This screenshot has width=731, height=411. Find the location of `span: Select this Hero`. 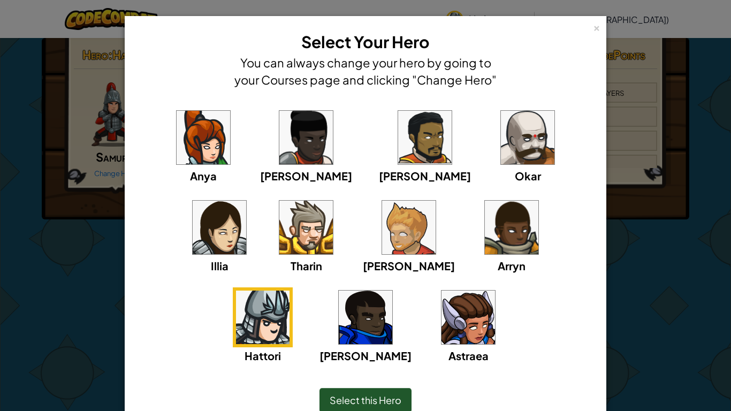

span: Select this Hero is located at coordinates (366, 400).